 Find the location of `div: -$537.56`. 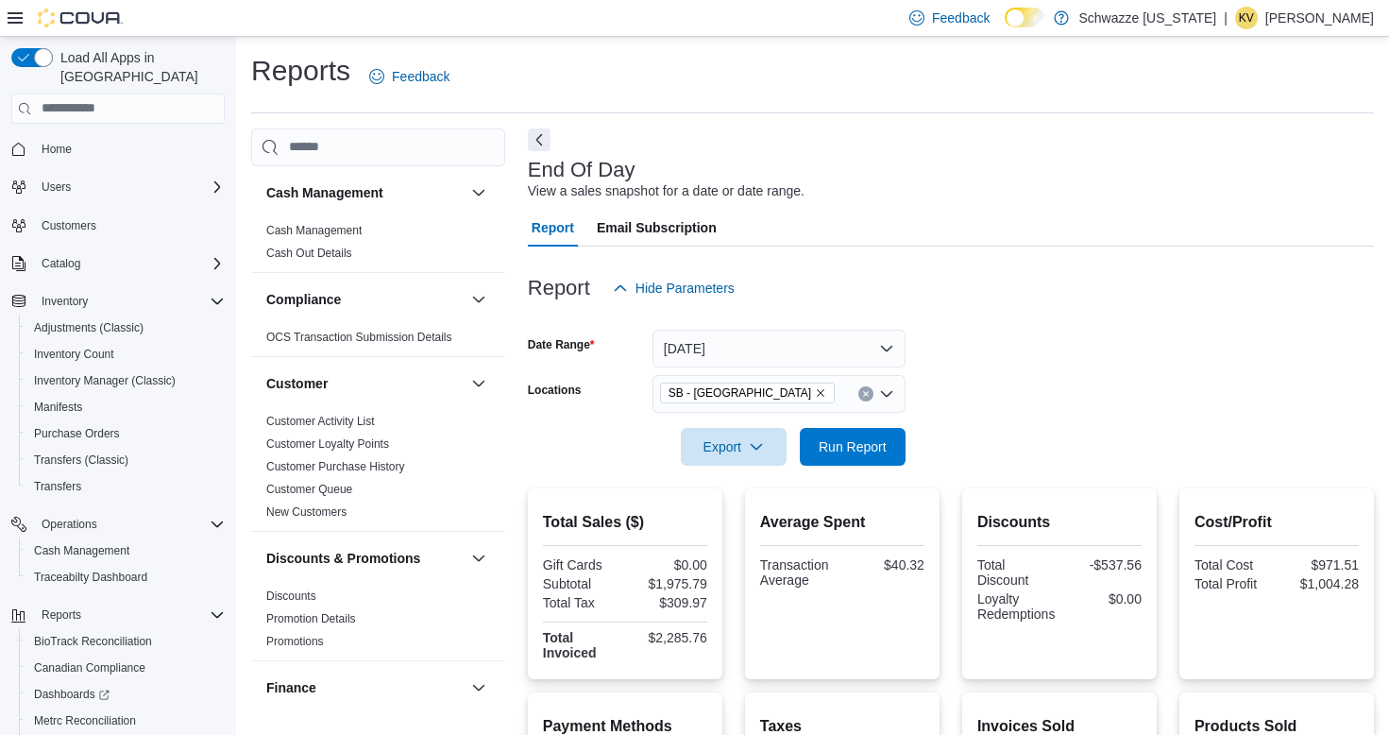

div: -$537.56 is located at coordinates (1102, 565).